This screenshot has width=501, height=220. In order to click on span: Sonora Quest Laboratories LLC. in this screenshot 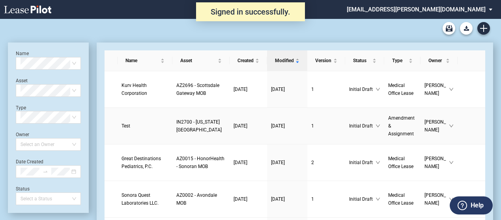, I will do `click(140, 200)`.